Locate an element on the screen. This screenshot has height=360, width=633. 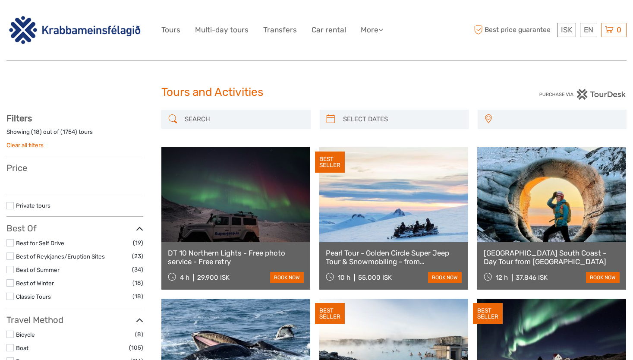
h3: Travel Method is located at coordinates (75, 320).